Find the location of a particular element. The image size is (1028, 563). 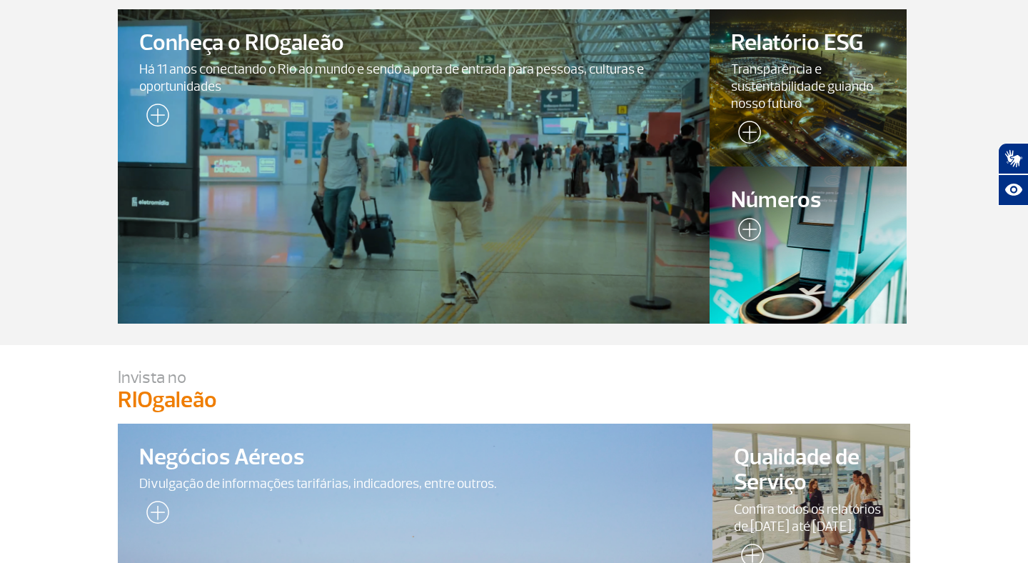

button: Abrir tradutor de língua de sinais. is located at coordinates (1013, 158).